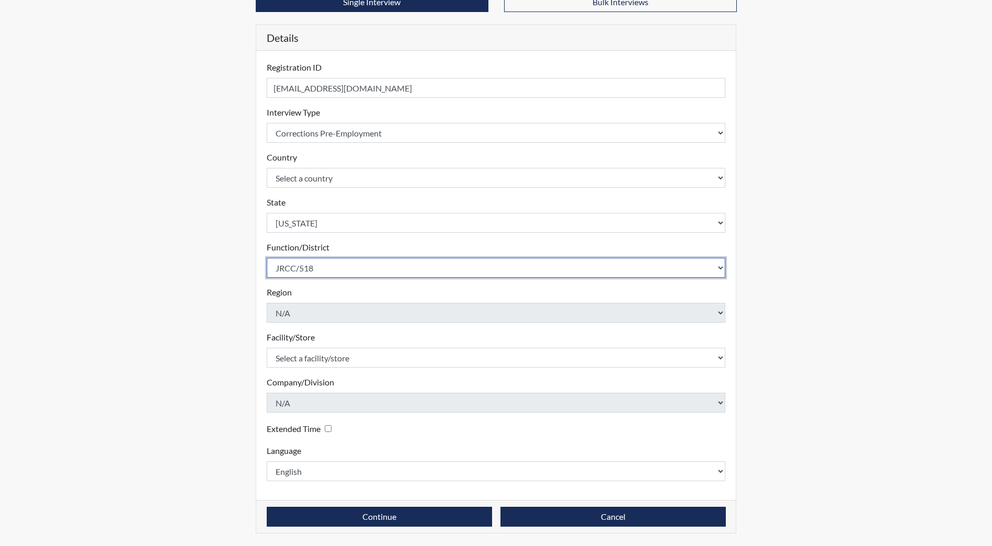  Describe the element at coordinates (291, 337) in the screenshot. I see `label: Facility/Store` at that location.